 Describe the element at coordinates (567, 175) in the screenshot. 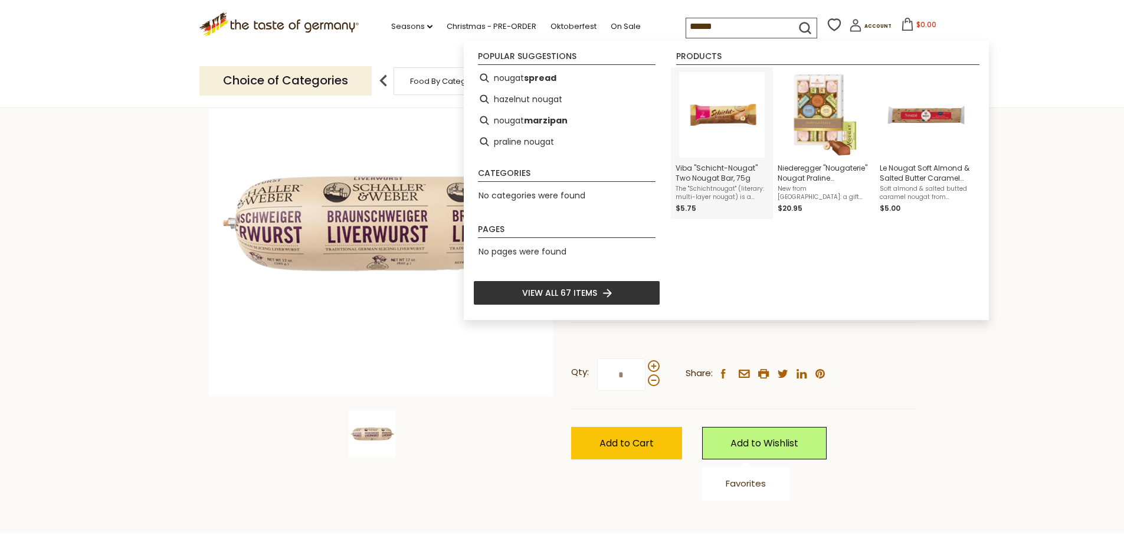

I see `li: Categories` at that location.